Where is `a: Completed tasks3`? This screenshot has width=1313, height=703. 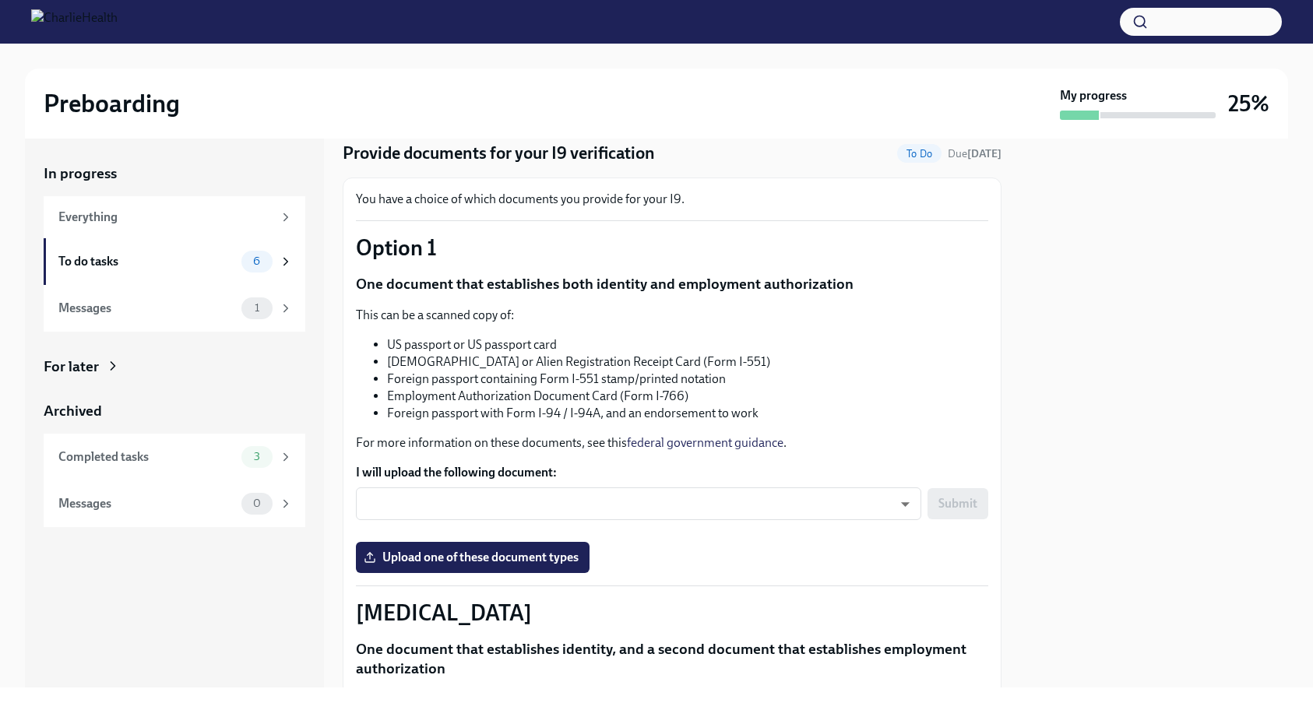 a: Completed tasks3 is located at coordinates (174, 457).